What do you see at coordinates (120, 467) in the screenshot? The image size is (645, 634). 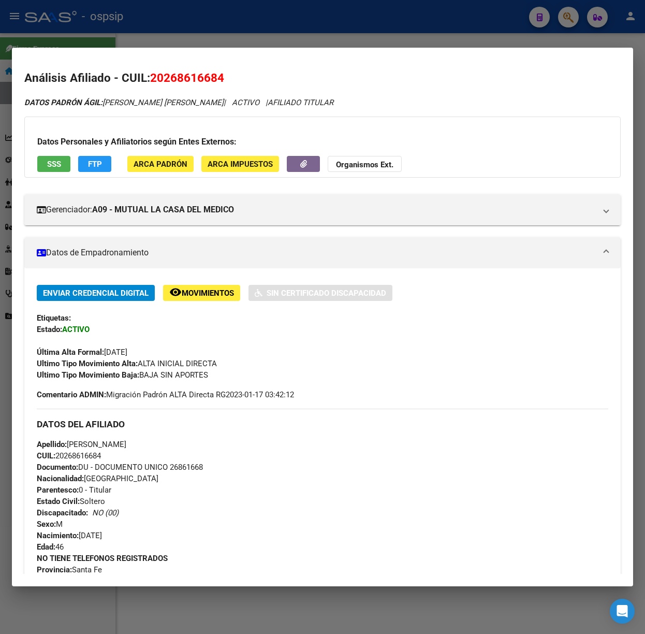 I see `span: DU - DOCUMENTO UNICO 26861668` at bounding box center [120, 467].